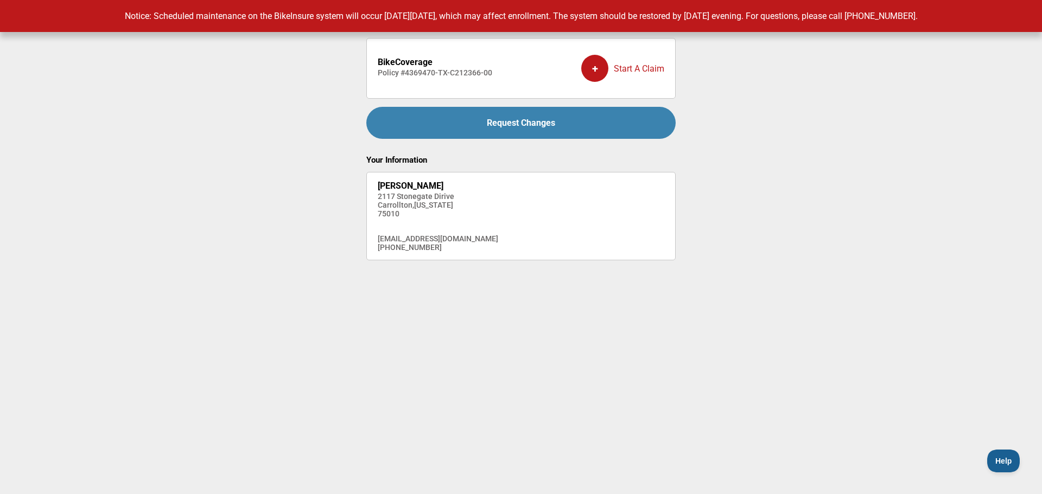 Image resolution: width=1042 pixels, height=494 pixels. Describe the element at coordinates (521, 123) in the screenshot. I see `a: Request Changes` at that location.